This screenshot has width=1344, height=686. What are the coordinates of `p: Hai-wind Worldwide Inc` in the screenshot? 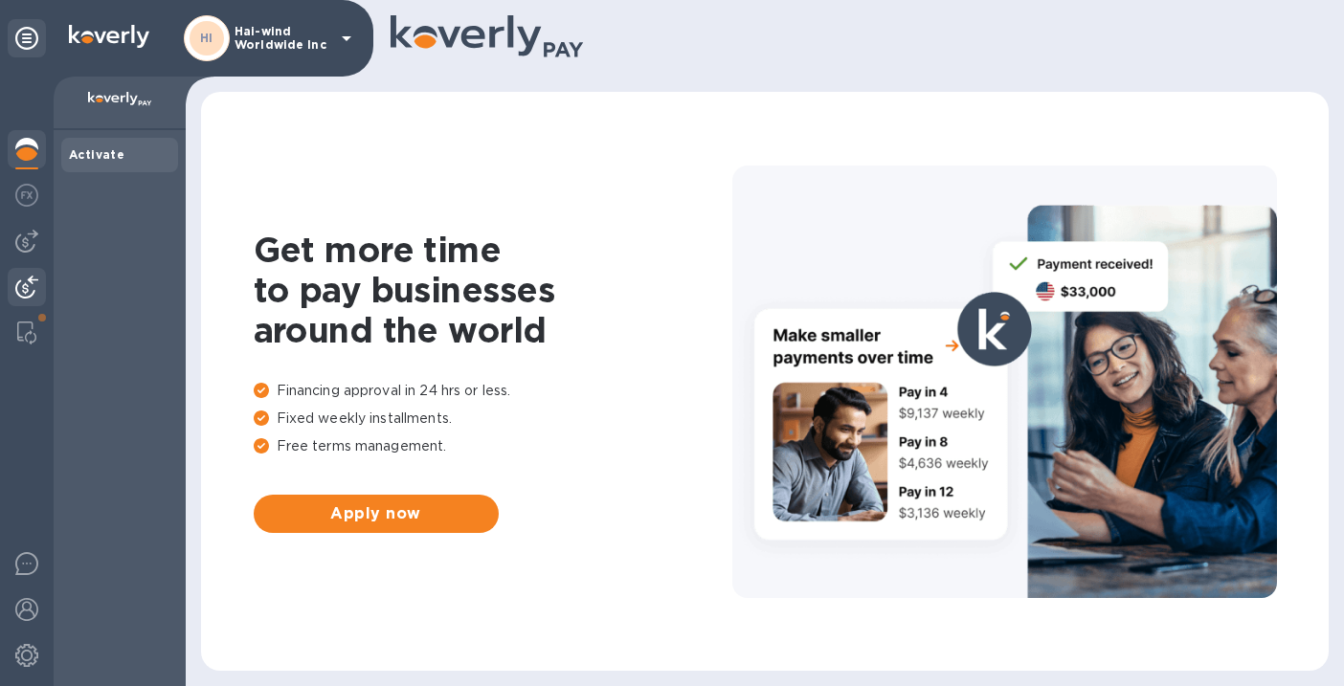 It's located at (282, 38).